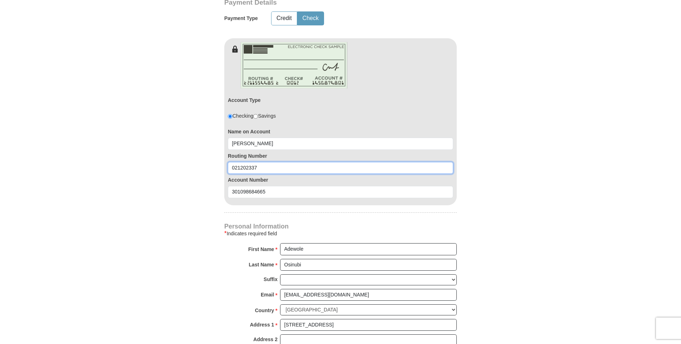 The width and height of the screenshot is (681, 344). Describe the element at coordinates (341, 180) in the screenshot. I see `label: Account Number` at that location.